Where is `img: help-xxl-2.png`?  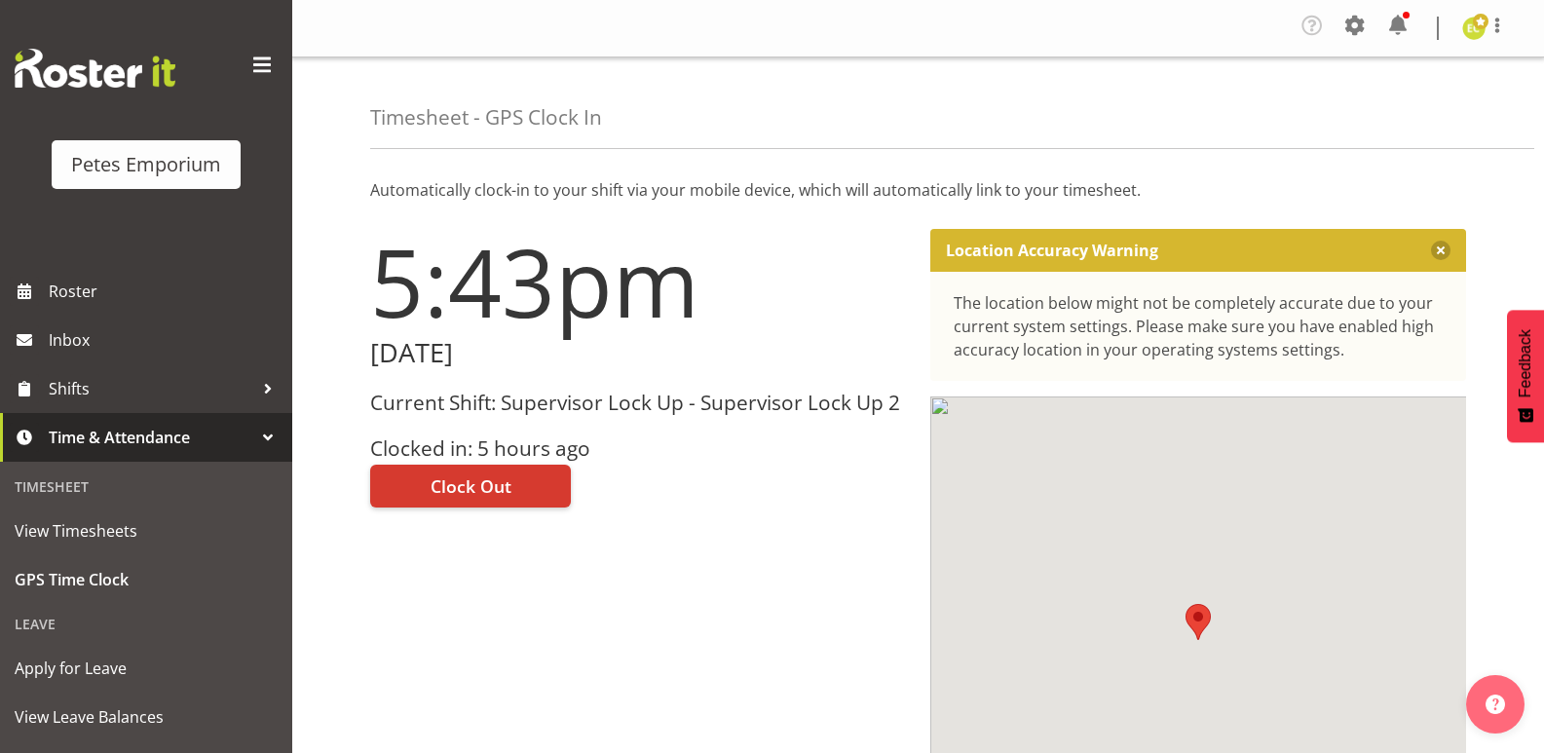
img: help-xxl-2.png is located at coordinates (1495, 704).